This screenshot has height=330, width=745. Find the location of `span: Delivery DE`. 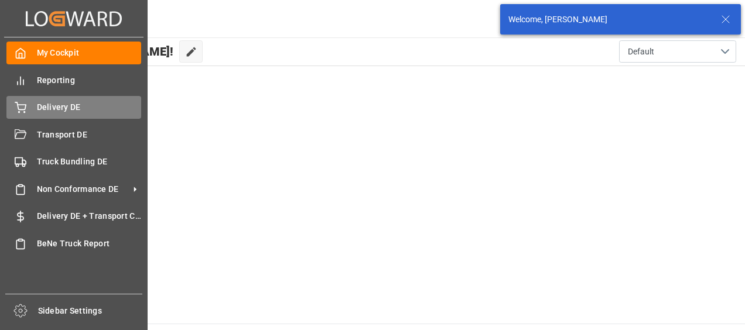

span: Delivery DE is located at coordinates (89, 107).